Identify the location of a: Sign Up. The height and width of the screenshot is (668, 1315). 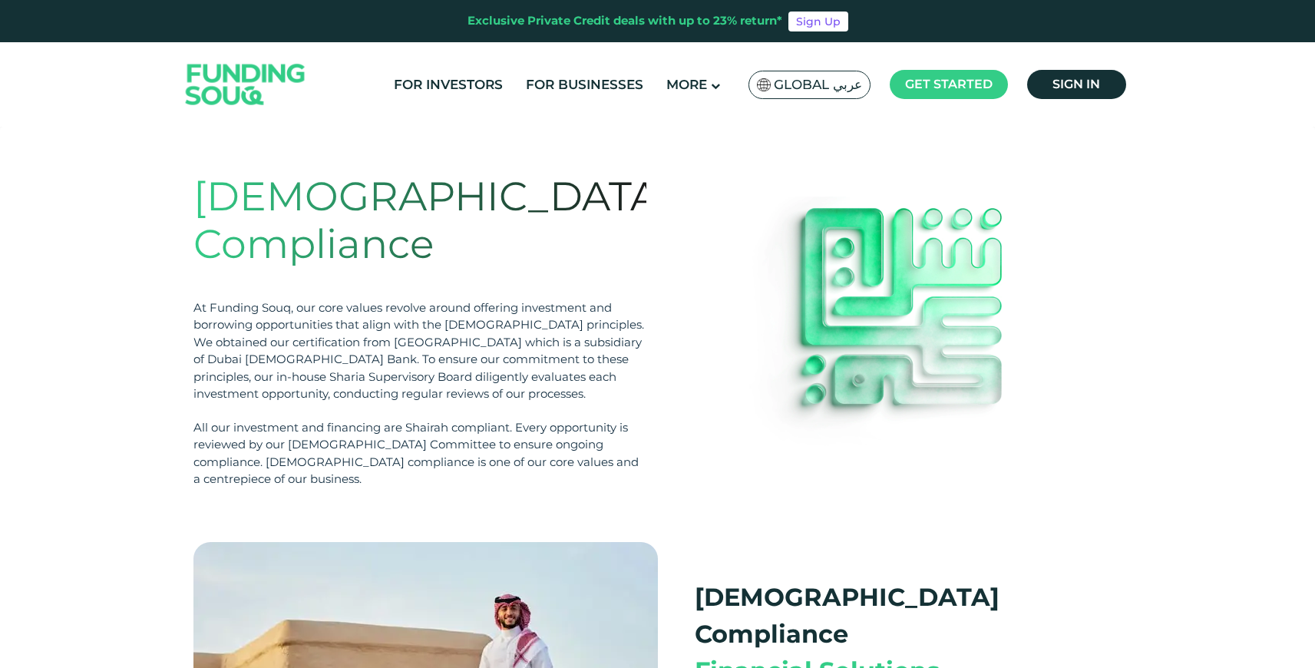
(818, 21).